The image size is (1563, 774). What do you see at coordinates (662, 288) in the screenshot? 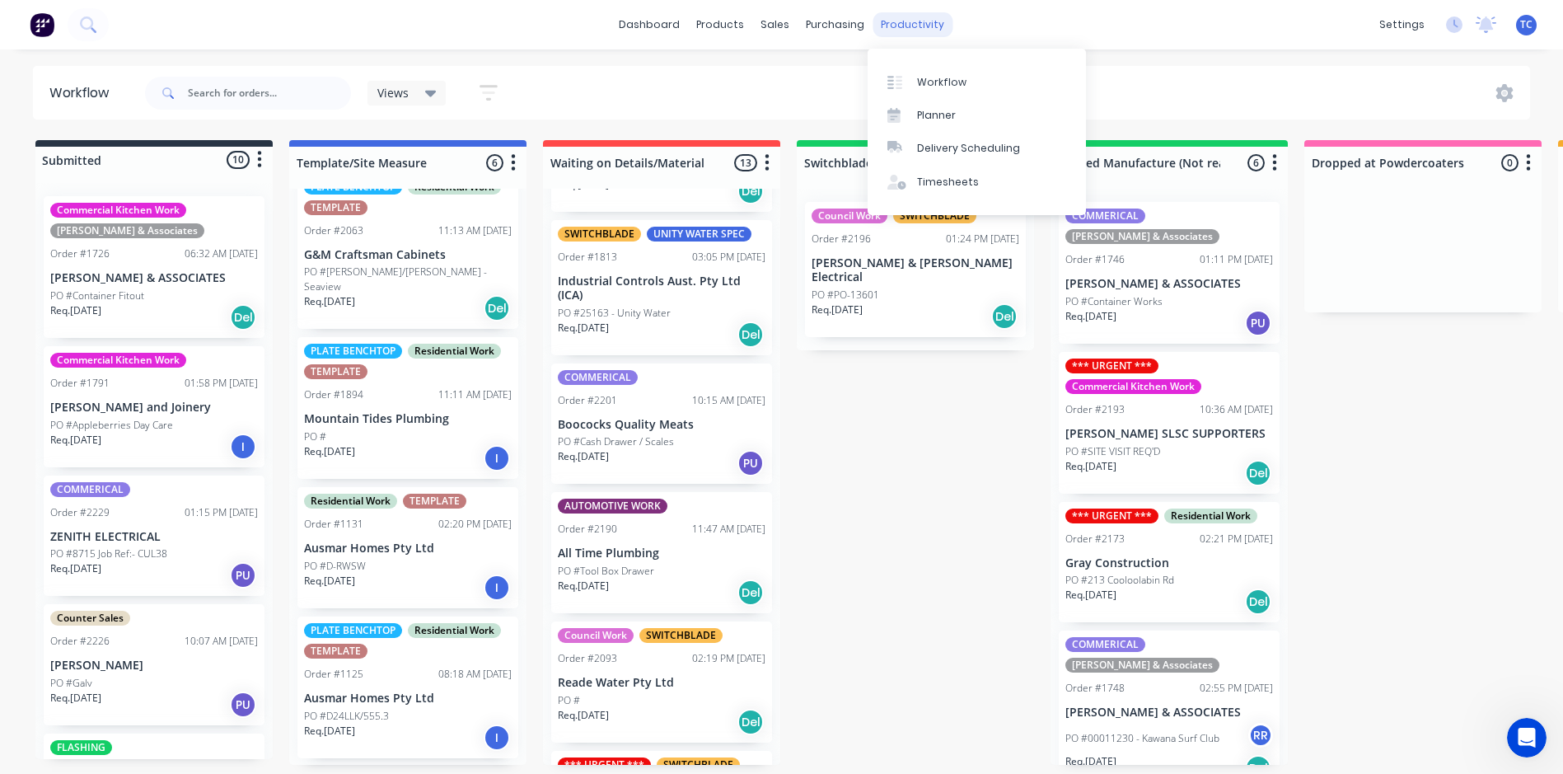
I see `p: Industrial Controls Aust. Pty Ltd (ICA)` at bounding box center [662, 288].